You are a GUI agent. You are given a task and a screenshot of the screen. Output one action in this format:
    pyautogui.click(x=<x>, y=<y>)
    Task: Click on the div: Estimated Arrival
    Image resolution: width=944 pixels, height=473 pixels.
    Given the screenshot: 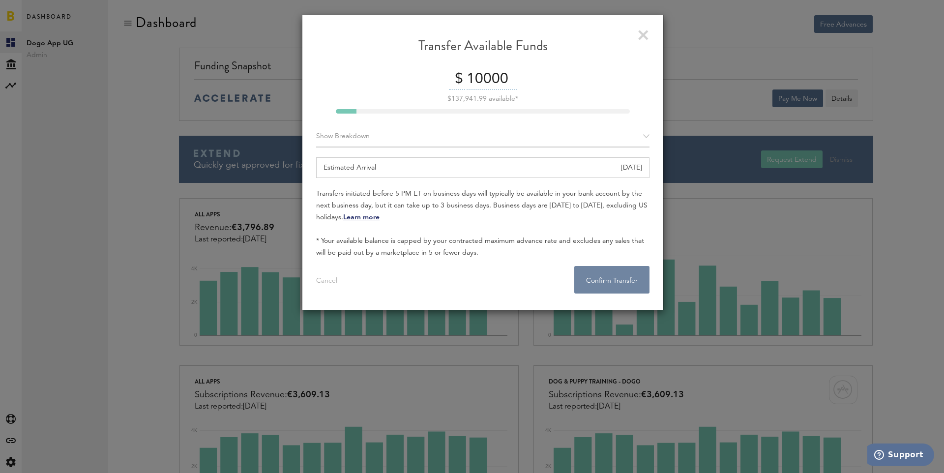 What is the action you would take?
    pyautogui.click(x=483, y=168)
    